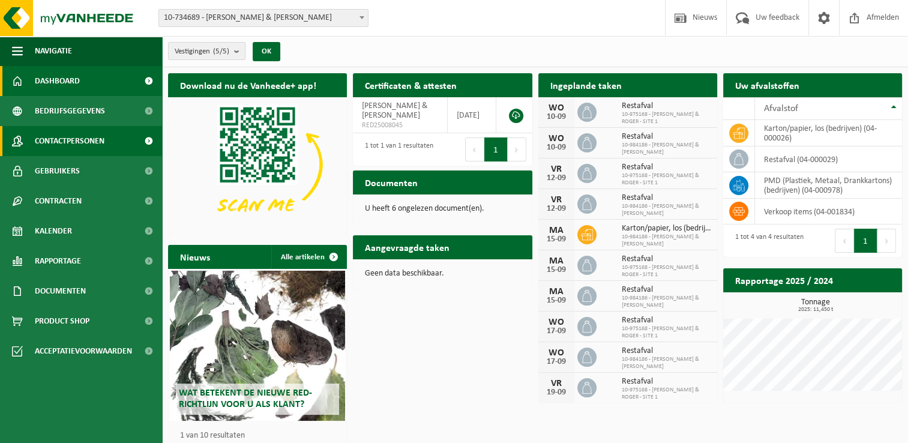 The width and height of the screenshot is (908, 443). Describe the element at coordinates (62, 321) in the screenshot. I see `span: Product Shop` at that location.